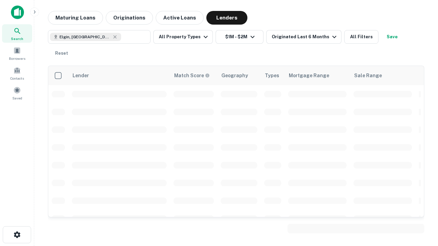  What do you see at coordinates (304, 37) in the screenshot?
I see `button: Originated Last 6 Months` at bounding box center [304, 37].